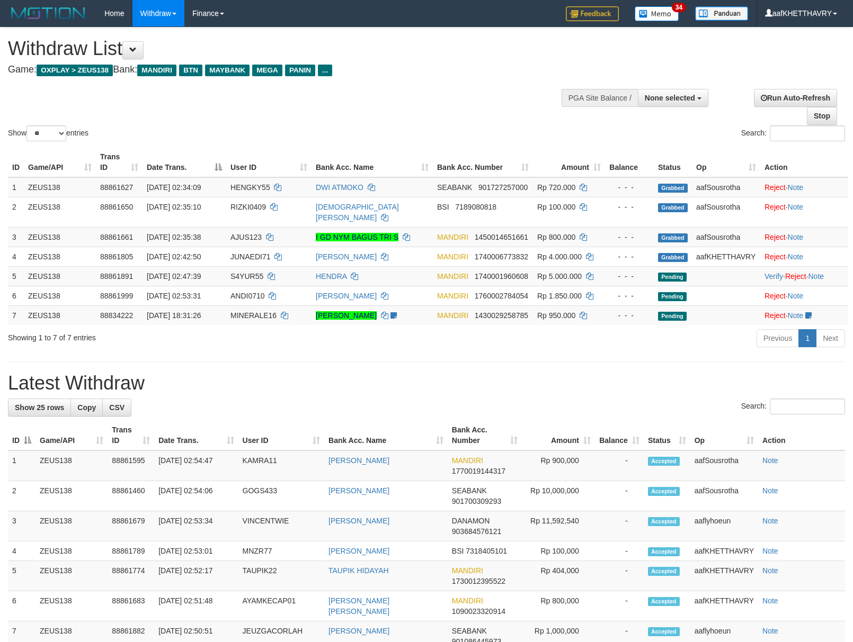  I want to click on td: aafKHETTHAVRY, so click(726, 256).